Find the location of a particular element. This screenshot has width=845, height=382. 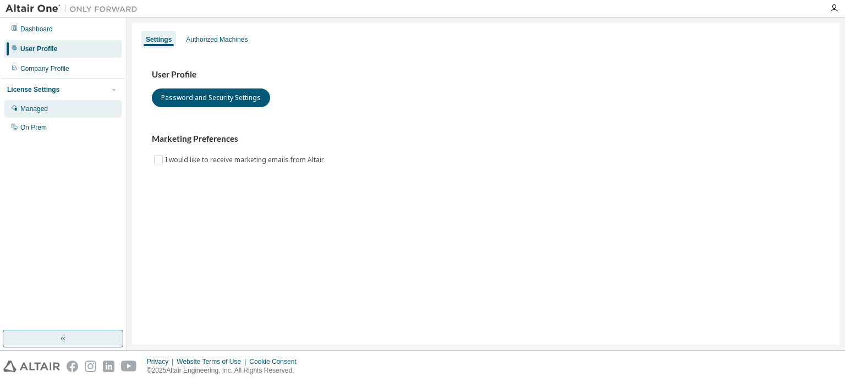

button: Password and Security Settings is located at coordinates (211, 98).